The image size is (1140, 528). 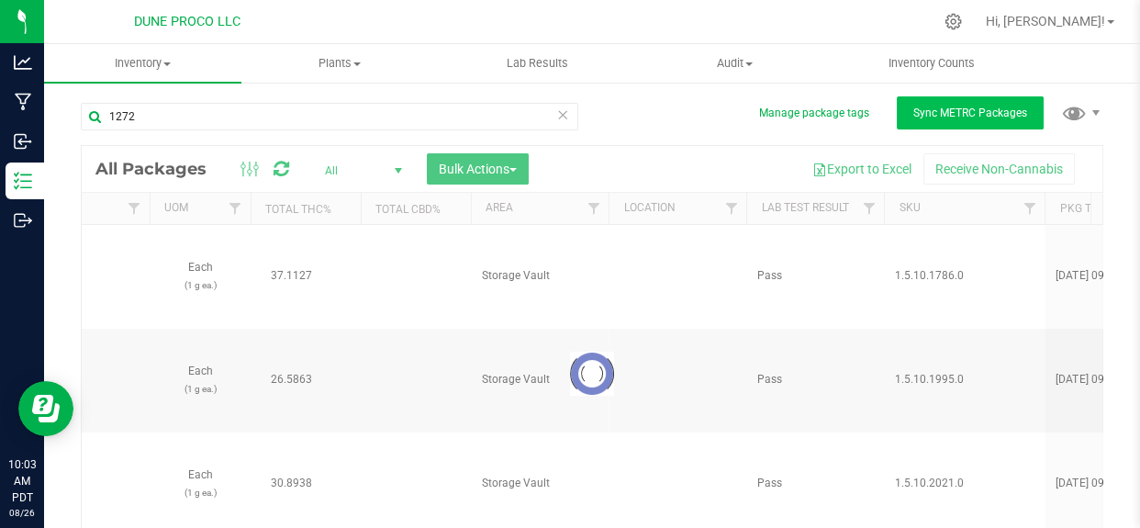 What do you see at coordinates (931, 63) in the screenshot?
I see `a: Inventory Counts` at bounding box center [931, 63].